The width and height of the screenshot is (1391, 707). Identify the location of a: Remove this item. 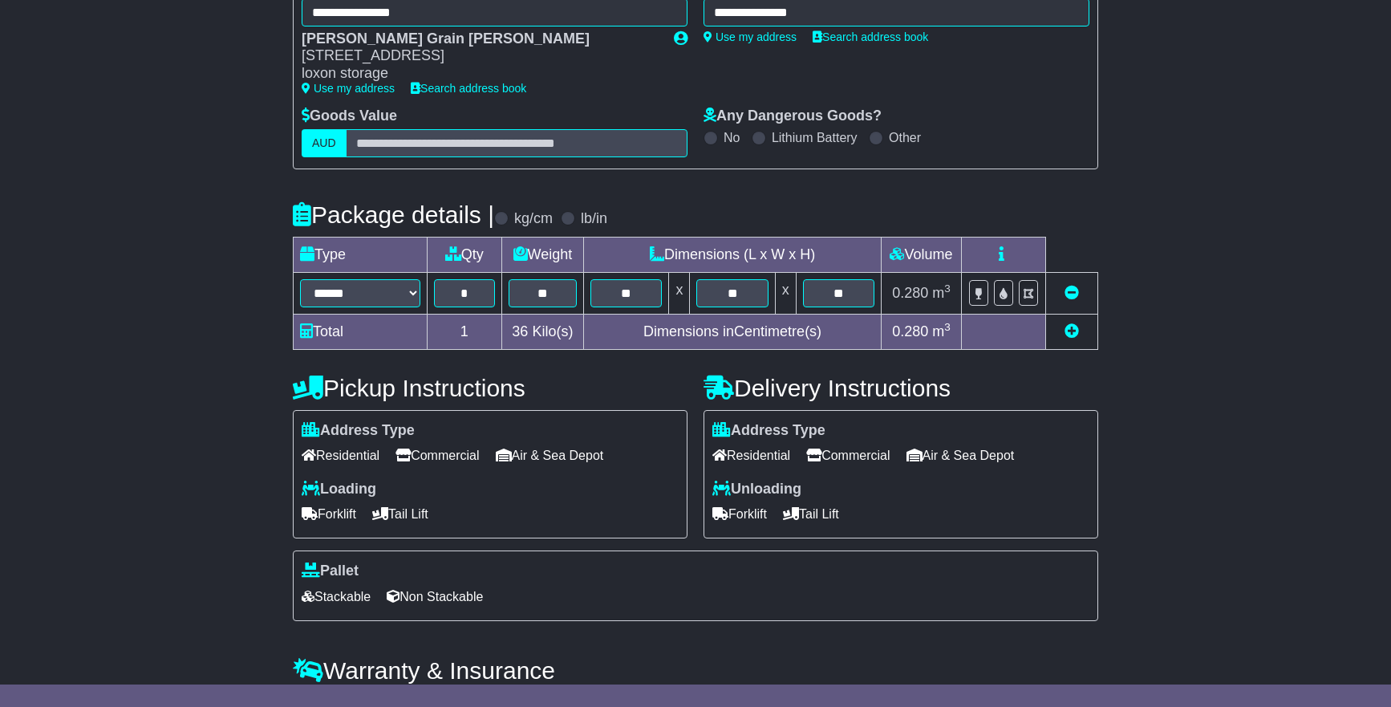
(1072, 293).